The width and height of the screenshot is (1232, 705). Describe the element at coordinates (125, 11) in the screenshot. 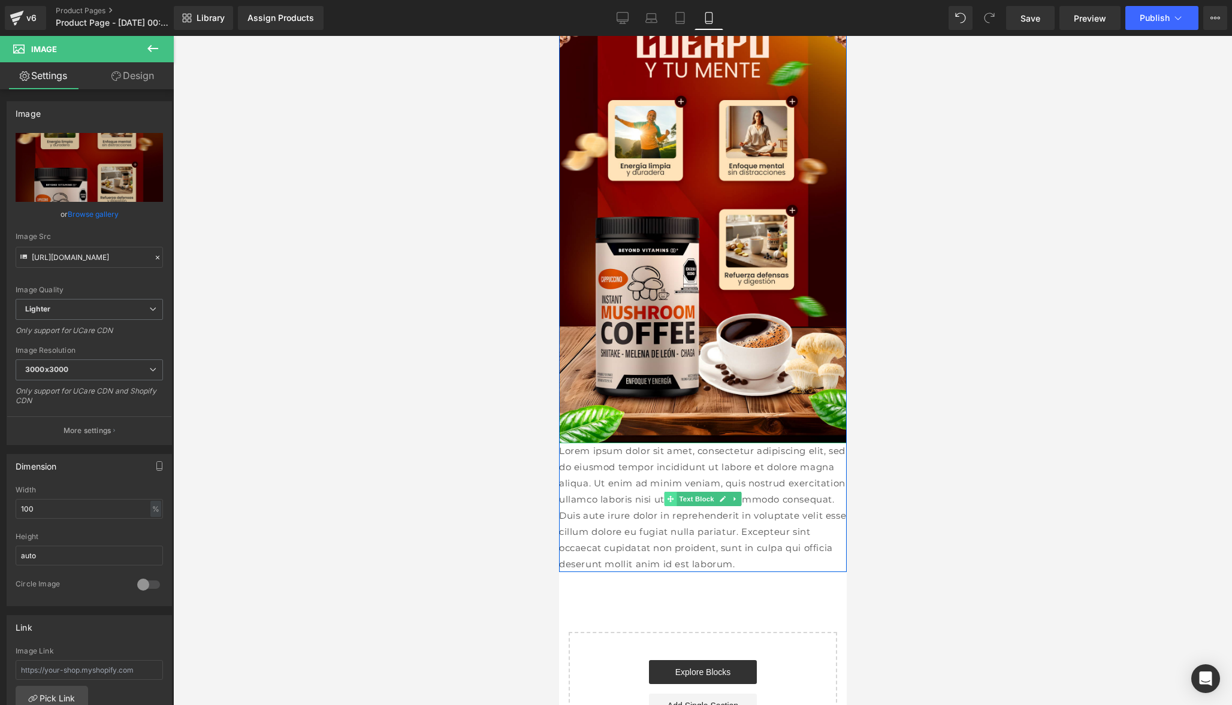

I see `a: Product Pages` at that location.